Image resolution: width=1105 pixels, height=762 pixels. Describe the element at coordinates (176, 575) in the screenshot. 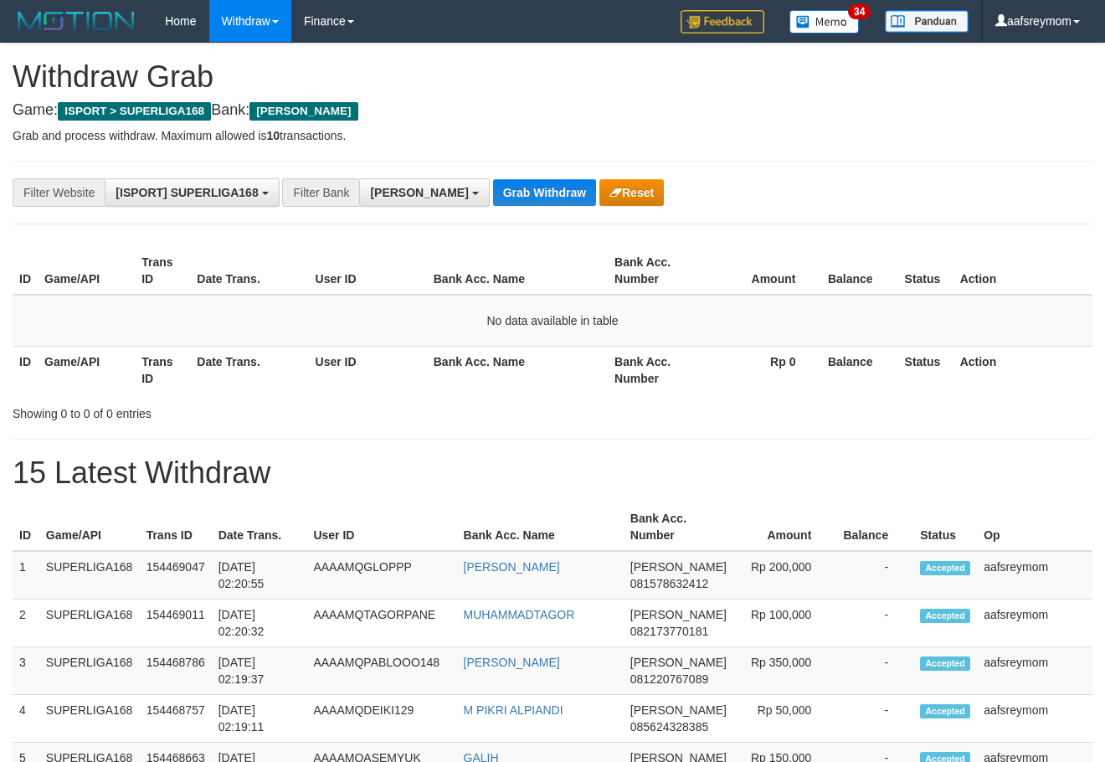

I see `td: 154469047` at that location.